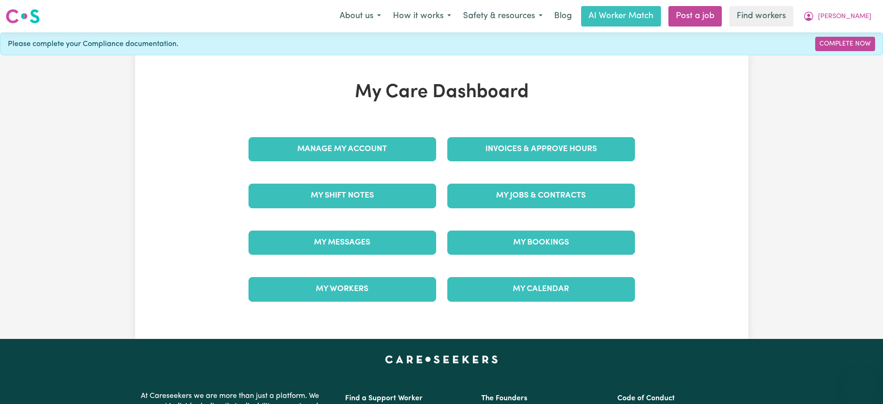  What do you see at coordinates (541, 196) in the screenshot?
I see `a: My Jobs & Contracts` at bounding box center [541, 196].